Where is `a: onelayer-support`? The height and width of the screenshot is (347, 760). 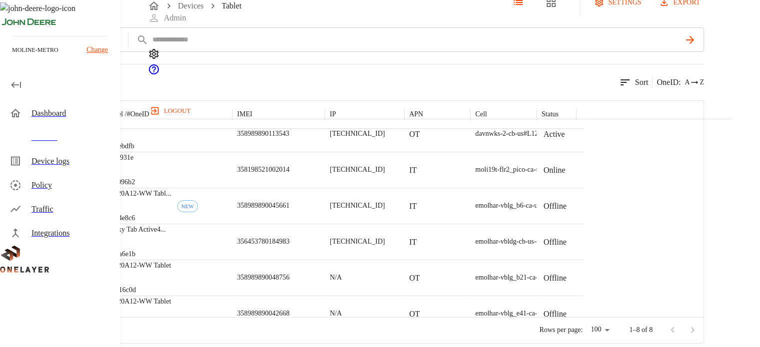
a: onelayer-support is located at coordinates (154, 72).